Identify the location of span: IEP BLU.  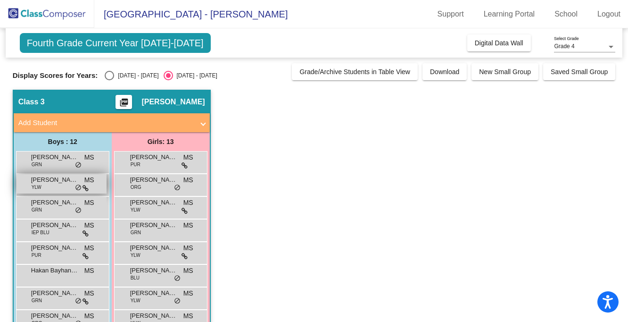
(41, 232).